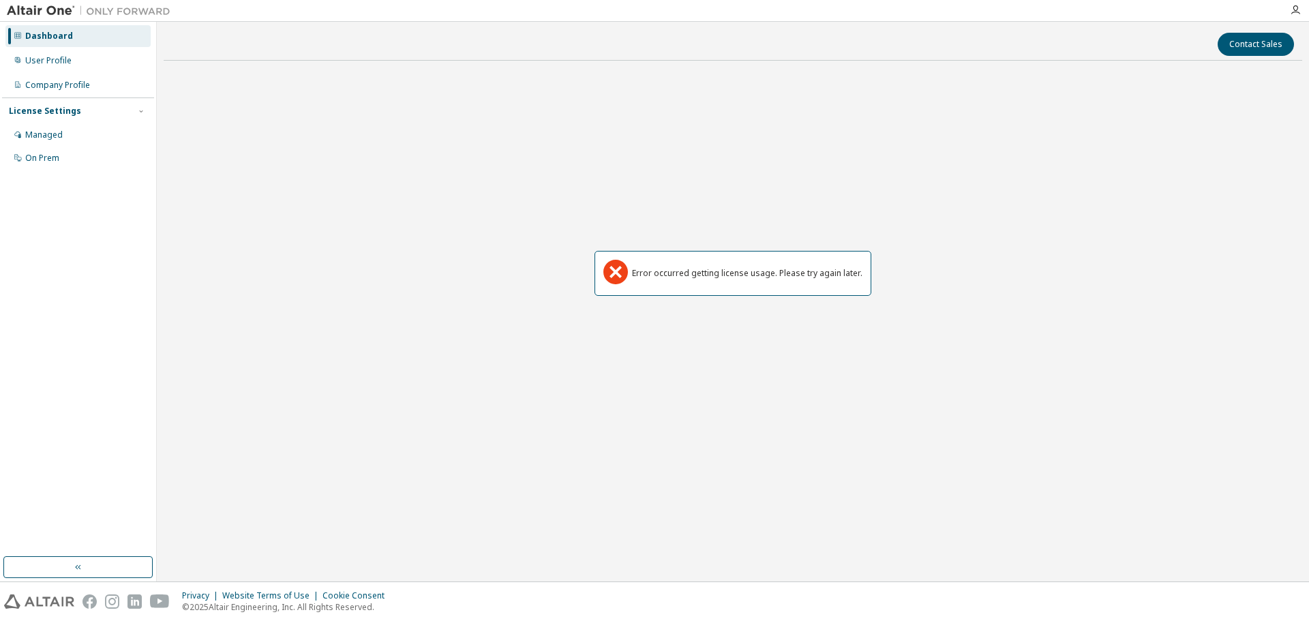 Image resolution: width=1309 pixels, height=621 pixels. Describe the element at coordinates (202, 596) in the screenshot. I see `div: Privacy` at that location.